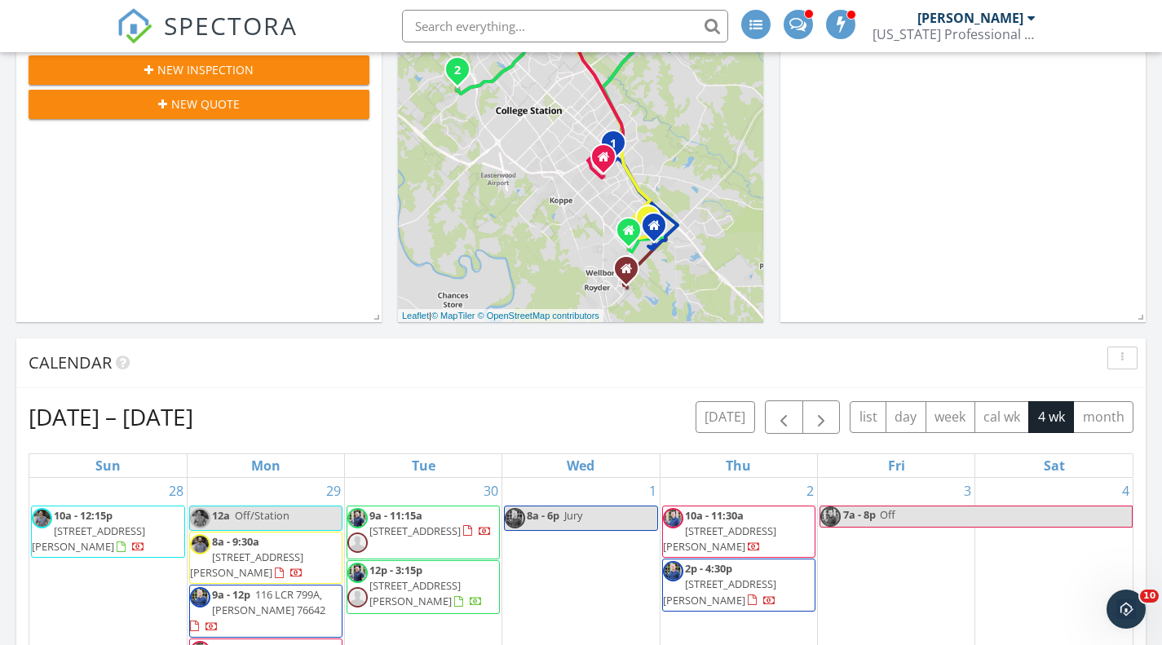 This screenshot has width=1162, height=645. What do you see at coordinates (135, 26) in the screenshot?
I see `img: The Best Home Inspection Software - Spectora` at bounding box center [135, 26].